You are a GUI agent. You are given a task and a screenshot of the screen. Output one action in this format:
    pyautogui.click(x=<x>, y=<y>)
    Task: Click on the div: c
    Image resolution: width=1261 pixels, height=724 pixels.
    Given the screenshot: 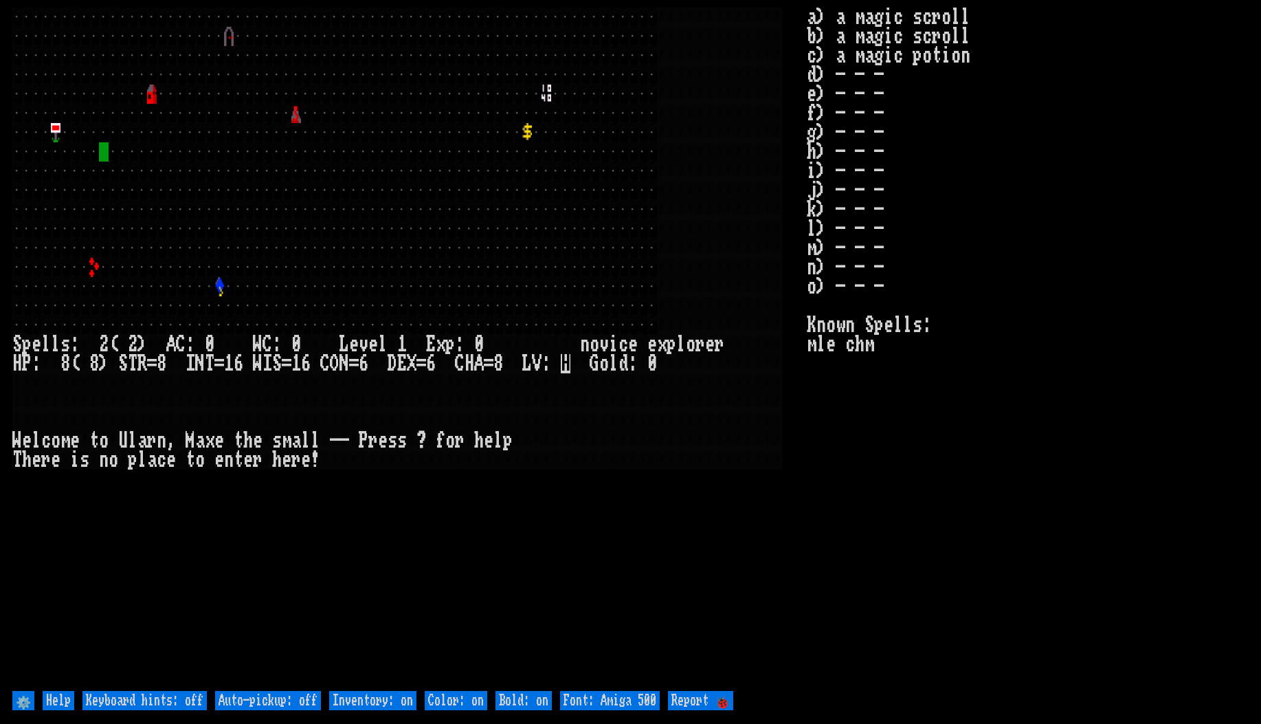 What is the action you would take?
    pyautogui.click(x=162, y=460)
    